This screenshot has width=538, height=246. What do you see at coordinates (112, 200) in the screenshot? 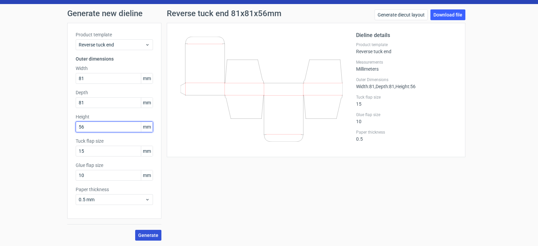
I see `span: 0.5 mm` at bounding box center [112, 200].